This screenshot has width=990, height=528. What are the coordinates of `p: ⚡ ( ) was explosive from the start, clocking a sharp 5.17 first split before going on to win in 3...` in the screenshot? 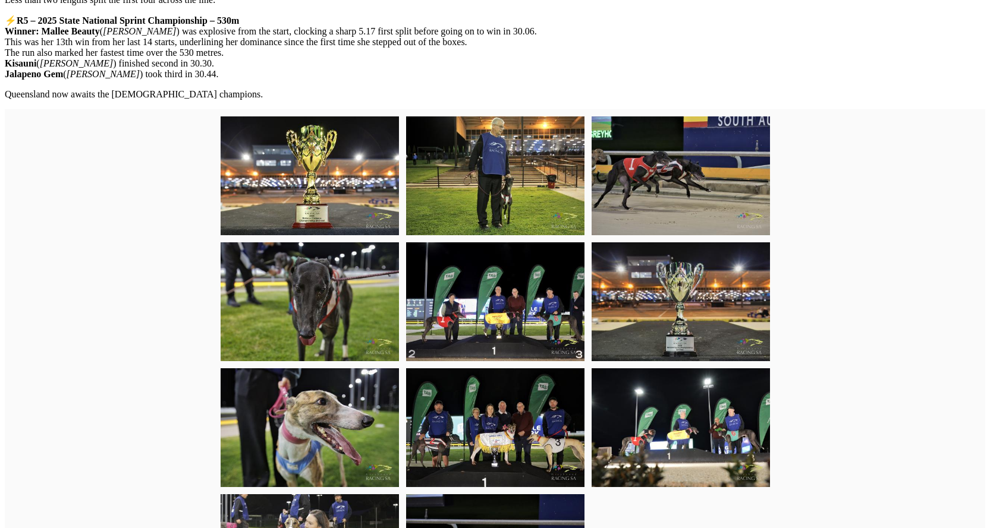 It's located at (495, 47).